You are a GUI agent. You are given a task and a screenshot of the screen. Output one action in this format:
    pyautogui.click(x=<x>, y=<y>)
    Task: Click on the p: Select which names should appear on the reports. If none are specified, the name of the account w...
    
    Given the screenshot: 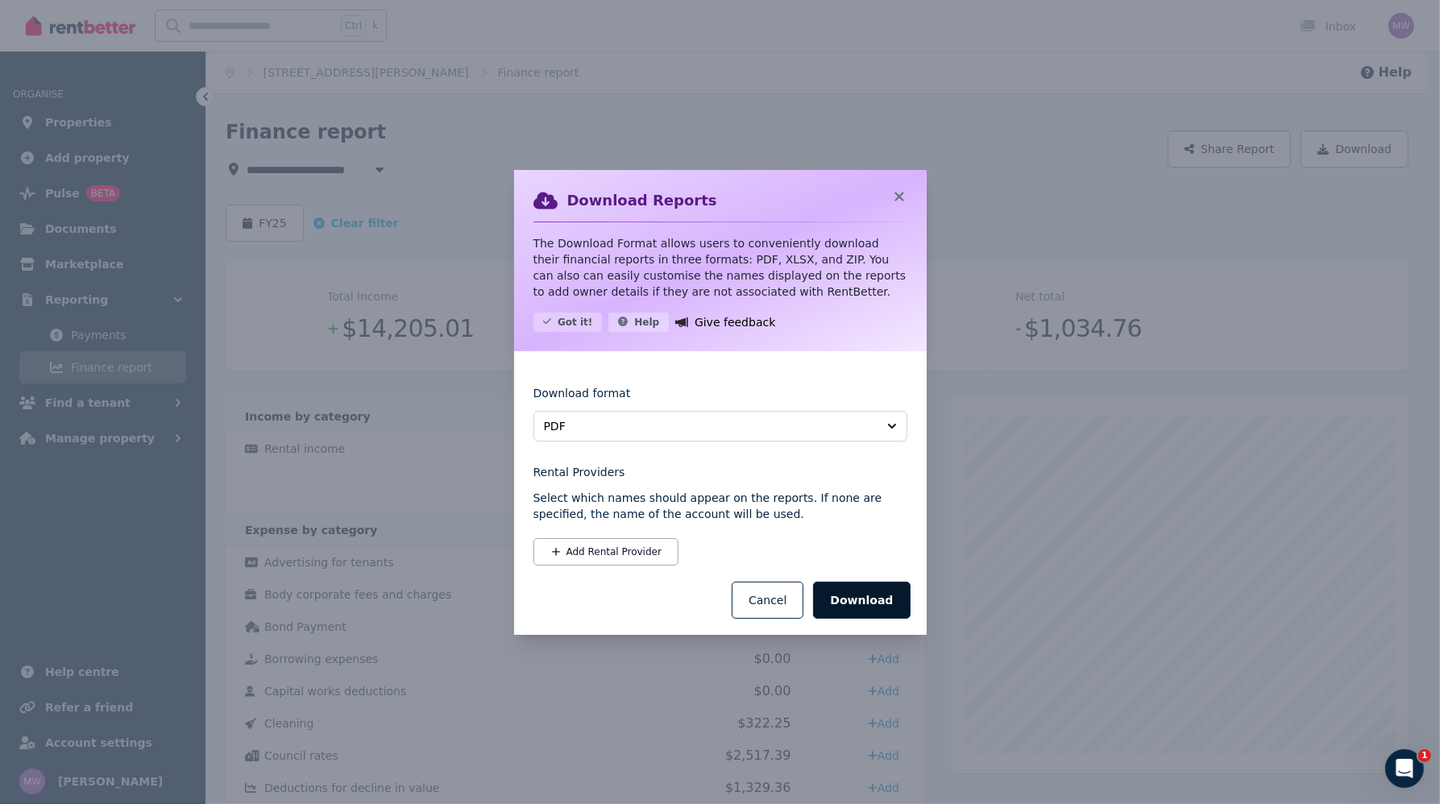 What is the action you would take?
    pyautogui.click(x=720, y=506)
    